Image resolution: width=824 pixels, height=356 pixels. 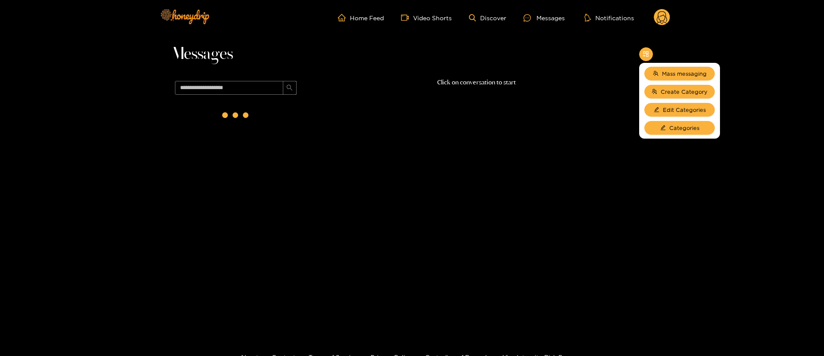 I want to click on span: Categories, so click(x=684, y=128).